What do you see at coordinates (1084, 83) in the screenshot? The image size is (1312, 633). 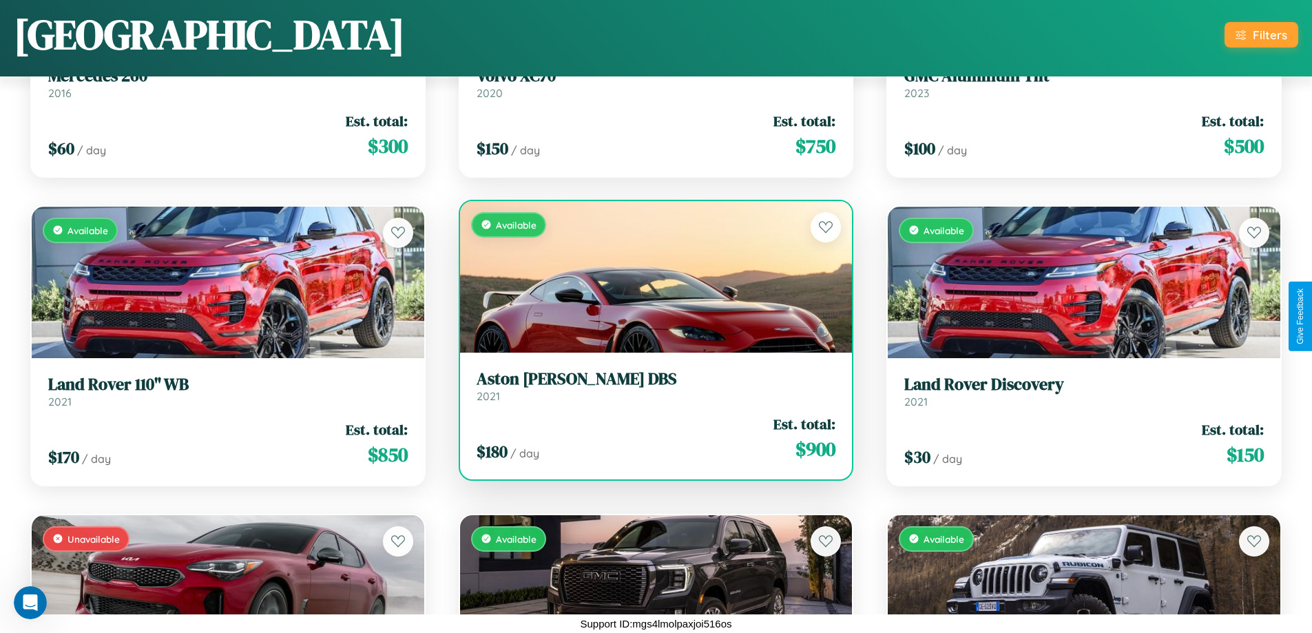 I see `a: GMC Aluminum Tilt2023` at bounding box center [1084, 83].